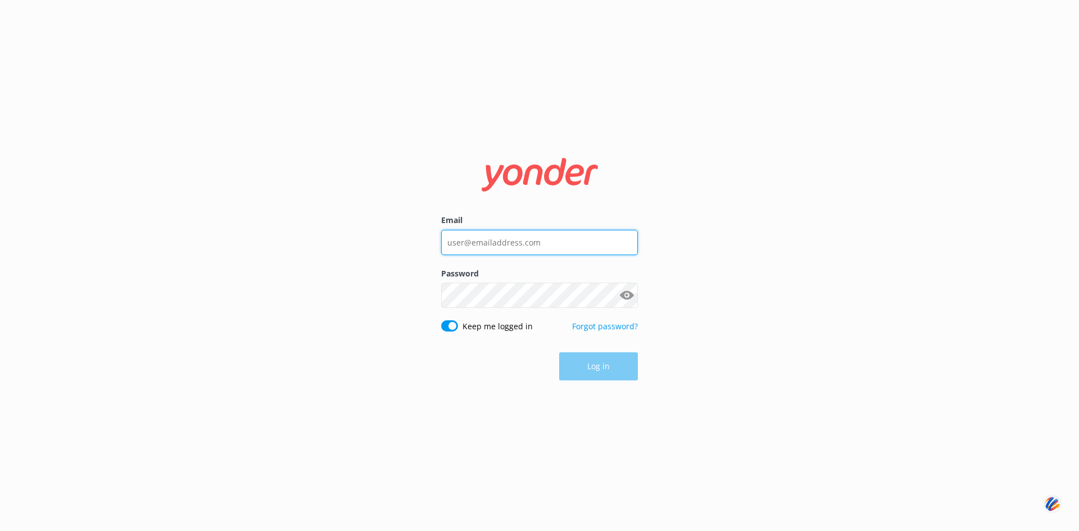  I want to click on label: Keep me logged in, so click(497, 326).